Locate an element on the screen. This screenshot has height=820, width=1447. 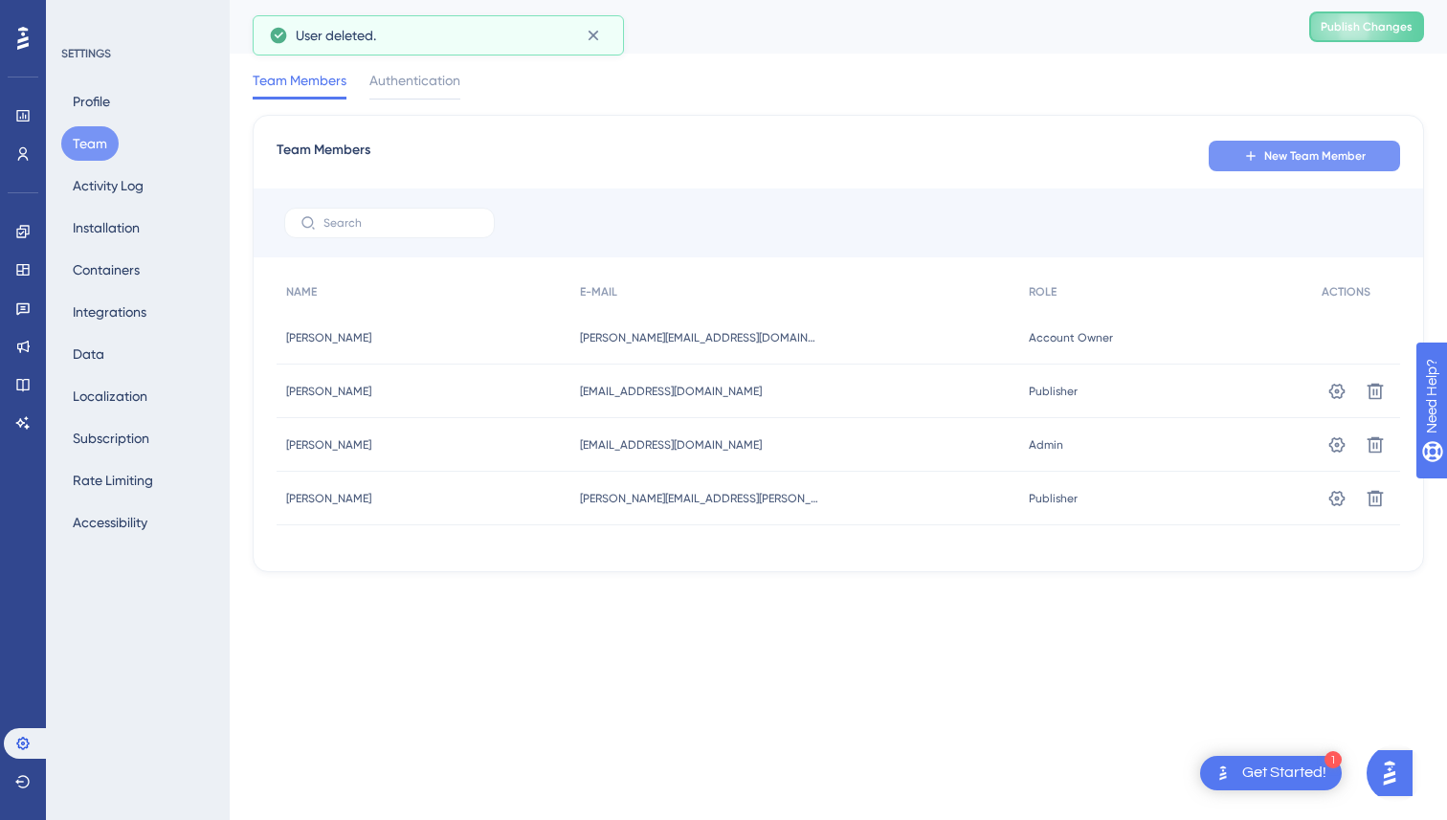
div: 1 is located at coordinates (1333, 760).